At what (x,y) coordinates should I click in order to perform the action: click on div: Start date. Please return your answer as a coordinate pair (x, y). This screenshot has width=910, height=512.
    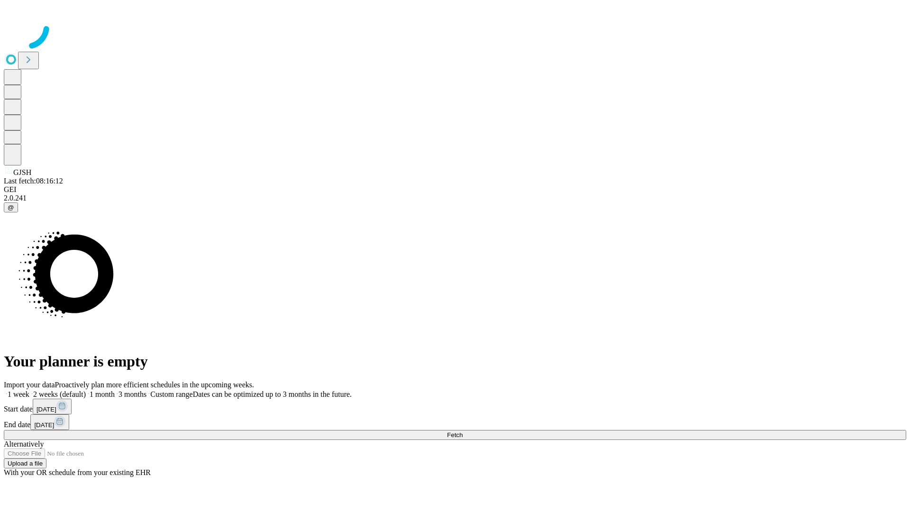
    Looking at the image, I should click on (455, 406).